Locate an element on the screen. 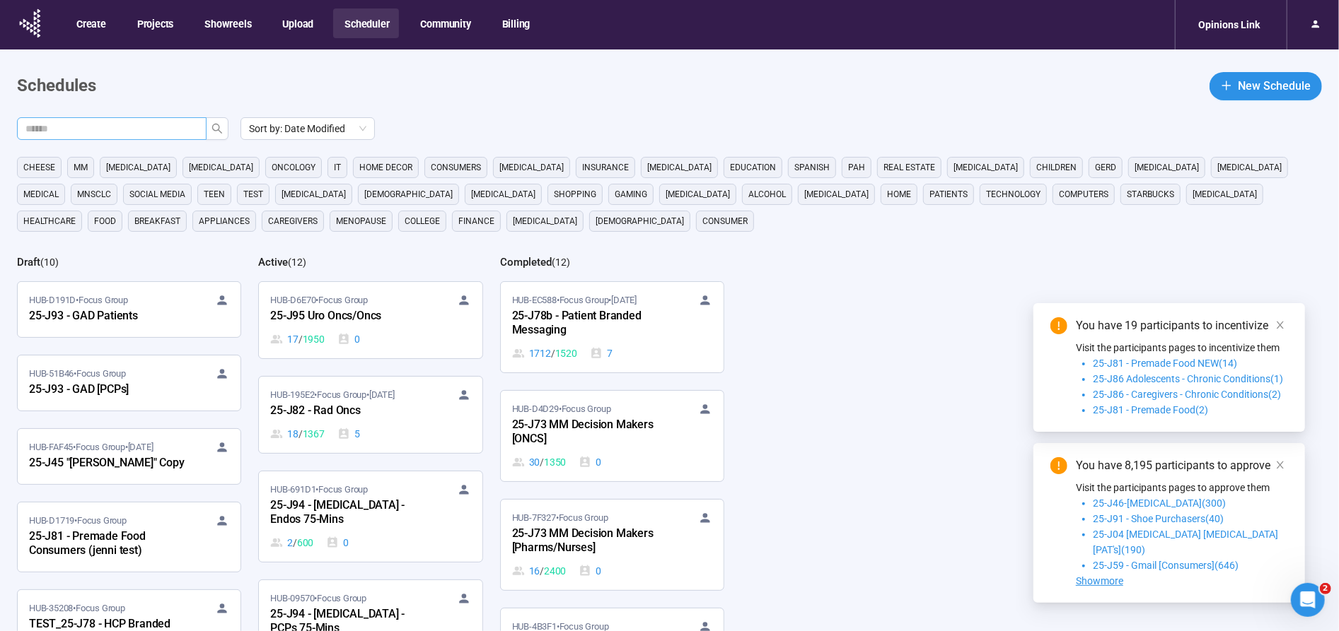 Image resolution: width=1339 pixels, height=631 pixels. span: caregivers is located at coordinates (293, 221).